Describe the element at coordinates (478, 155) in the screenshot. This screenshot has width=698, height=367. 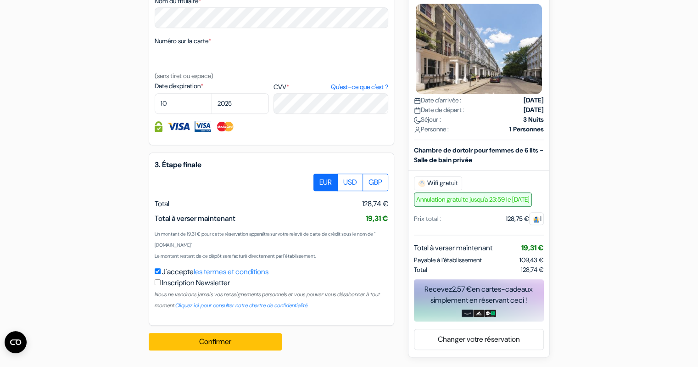
I see `b: Chambre de dortoir pour femmes de 6 lits - Salle de bain privée` at that location.